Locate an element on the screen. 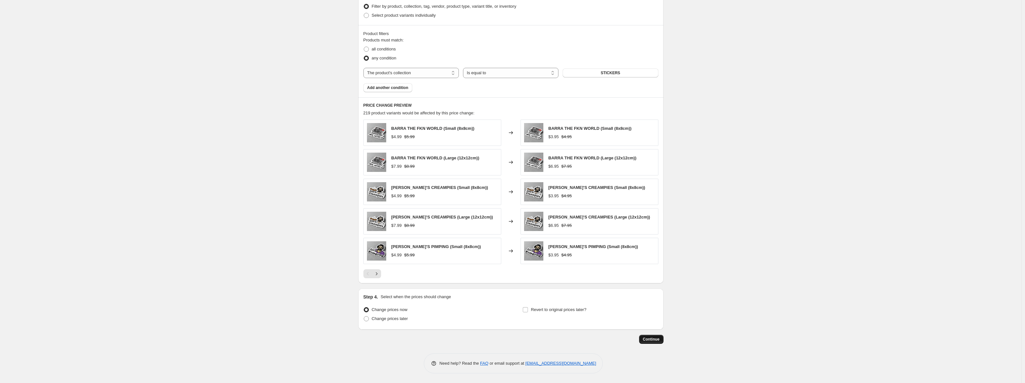 The image size is (1025, 383). span: Products must match: is located at coordinates (384, 40).